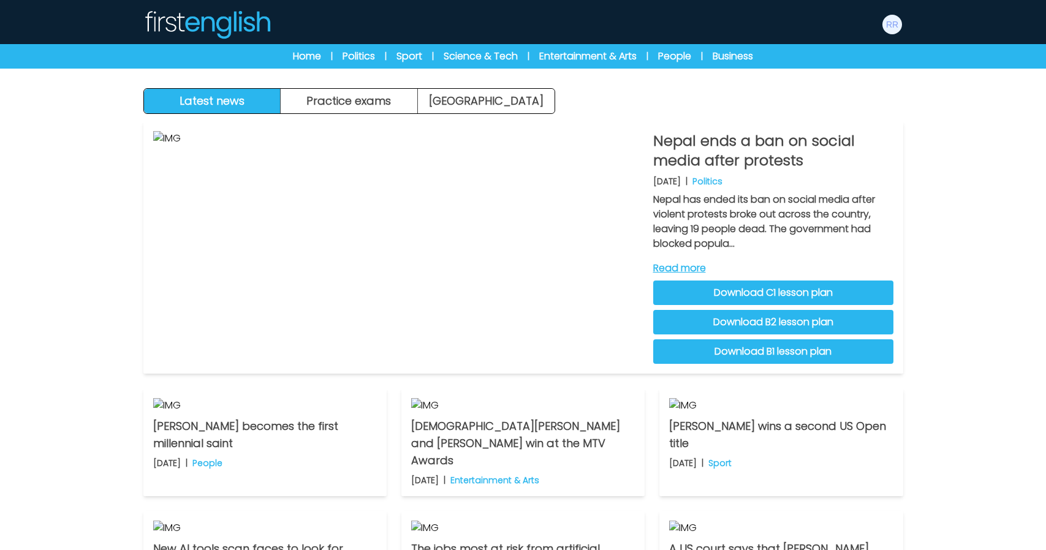  Describe the element at coordinates (409, 56) in the screenshot. I see `a: Sport` at that location.